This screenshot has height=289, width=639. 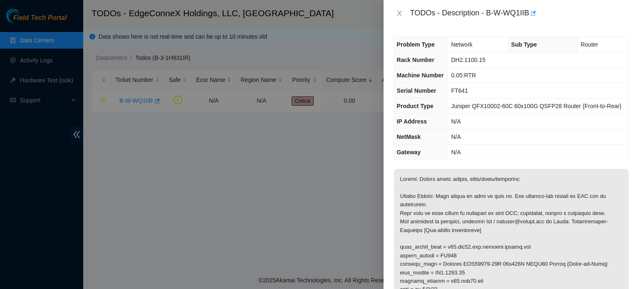 What do you see at coordinates (463, 75) in the screenshot?
I see `span: 0.05:RTR` at bounding box center [463, 75].